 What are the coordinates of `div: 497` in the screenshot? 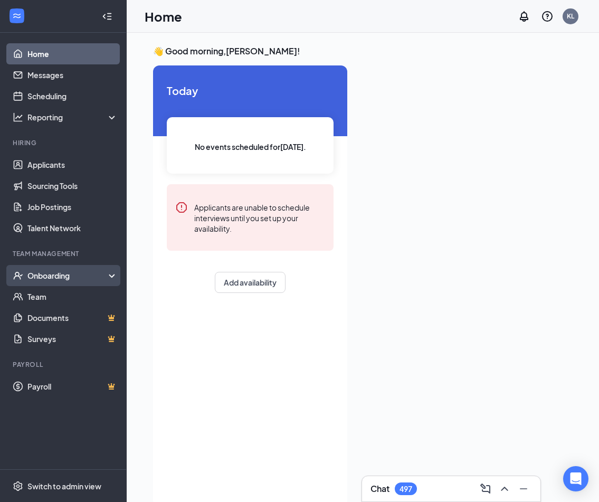 It's located at (406, 489).